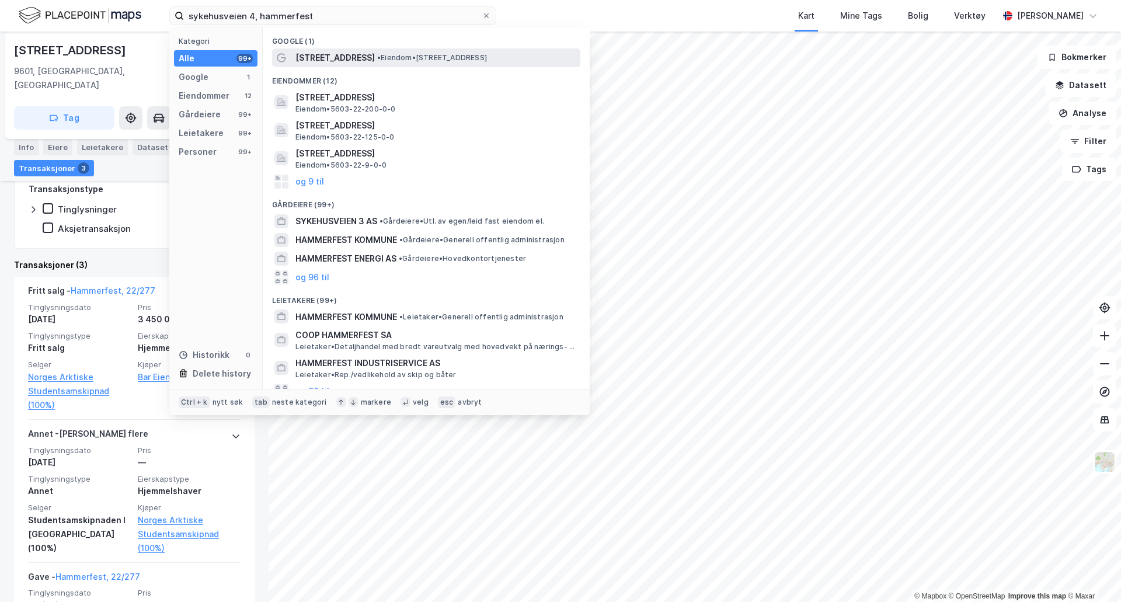 The width and height of the screenshot is (1121, 602). Describe the element at coordinates (426, 297) in the screenshot. I see `div: Leietakere (99+)` at that location.